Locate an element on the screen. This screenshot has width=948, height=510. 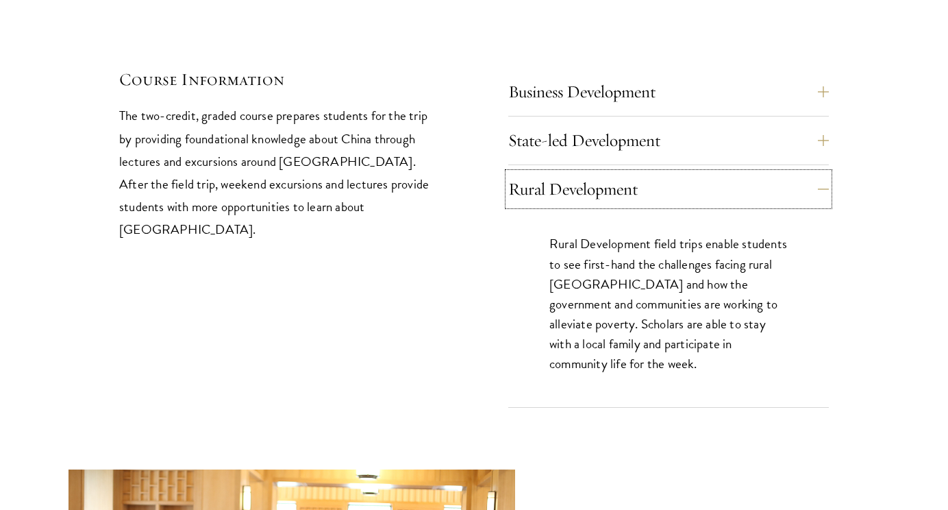
button: State-led Development is located at coordinates (669, 140).